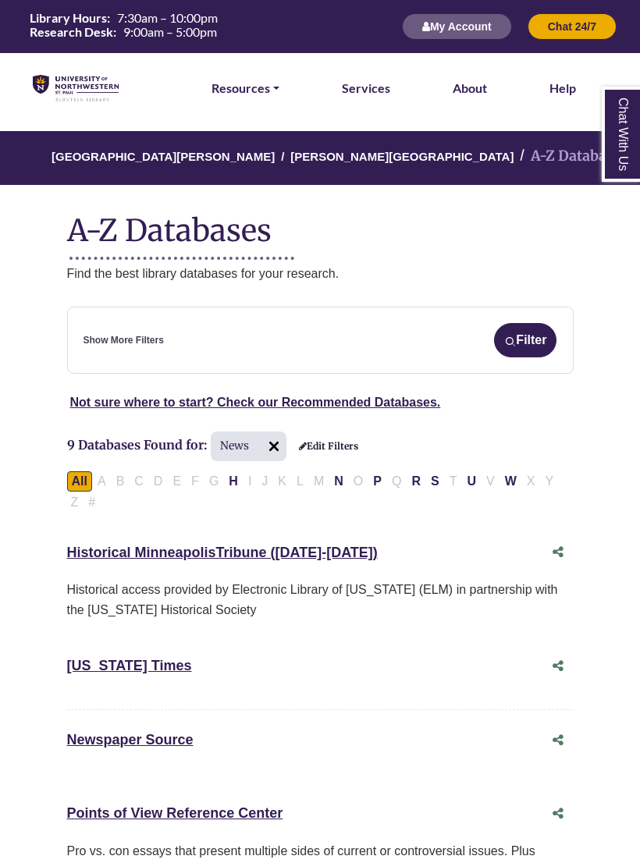 The image size is (640, 863). I want to click on a: Edit Filters, so click(329, 446).